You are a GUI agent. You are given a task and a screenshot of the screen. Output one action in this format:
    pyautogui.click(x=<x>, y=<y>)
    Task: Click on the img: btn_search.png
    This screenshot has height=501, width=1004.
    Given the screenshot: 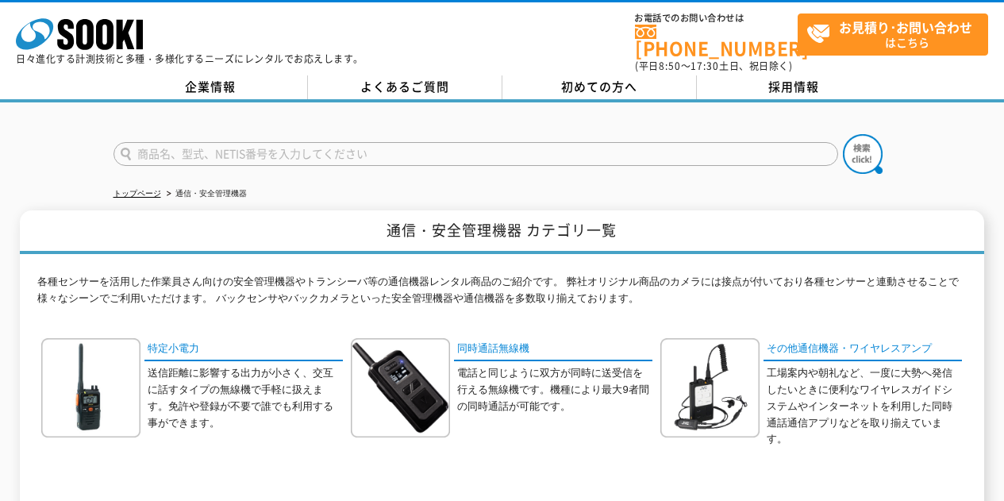 What is the action you would take?
    pyautogui.click(x=863, y=154)
    